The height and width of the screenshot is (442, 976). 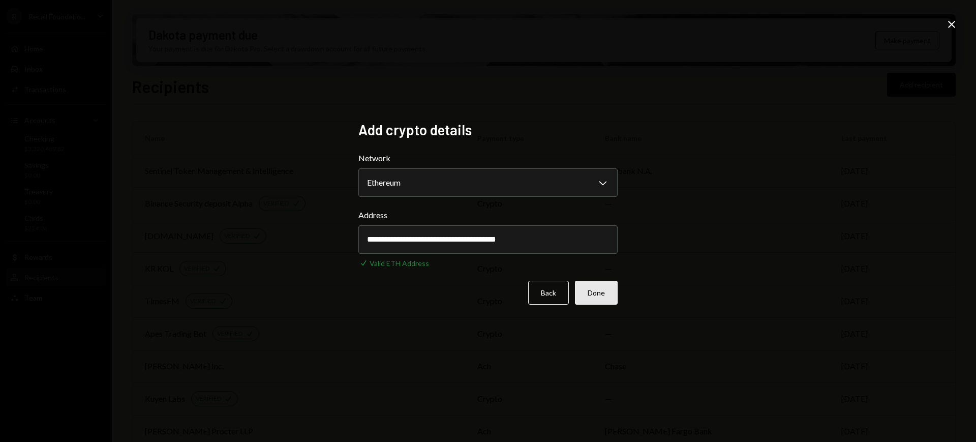 I want to click on h2: Add crypto details, so click(x=488, y=130).